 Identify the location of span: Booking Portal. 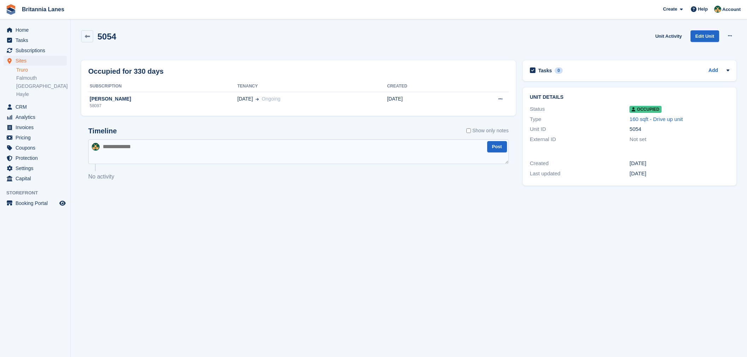
(37, 203).